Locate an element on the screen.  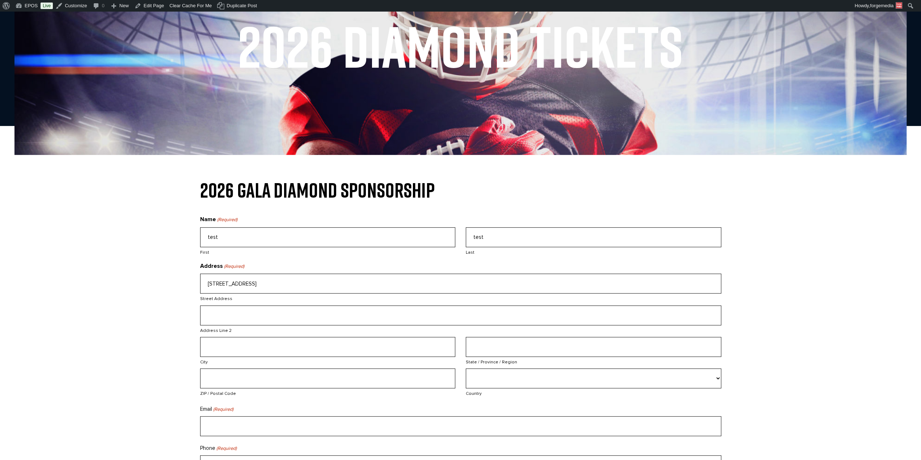
legend: Address is located at coordinates (222, 266).